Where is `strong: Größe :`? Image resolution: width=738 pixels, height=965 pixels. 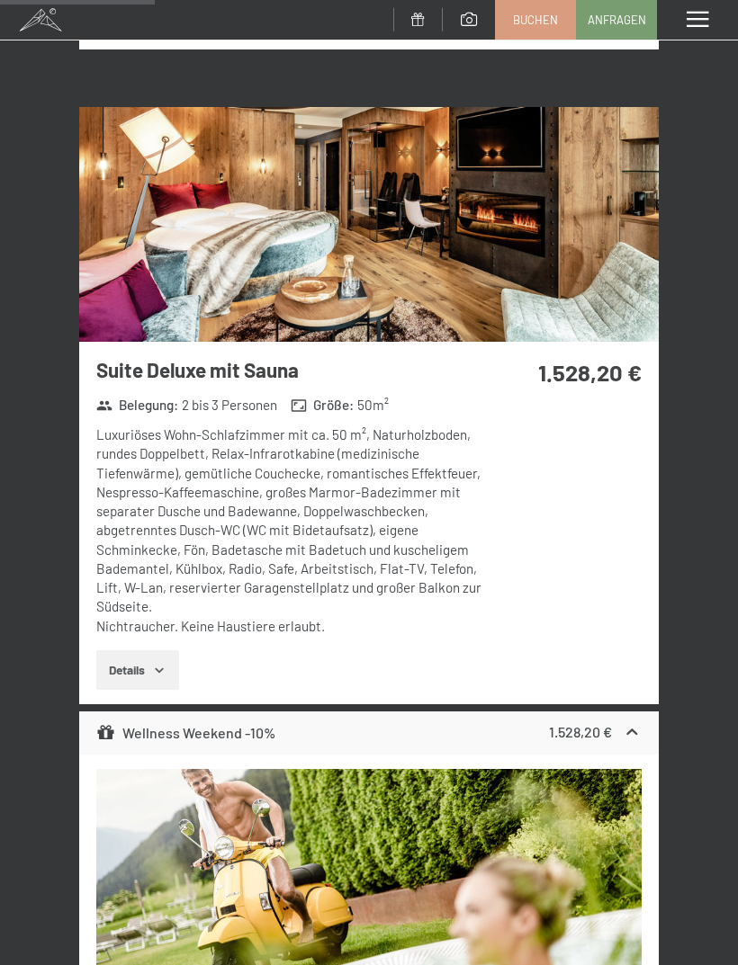 strong: Größe : is located at coordinates (322, 405).